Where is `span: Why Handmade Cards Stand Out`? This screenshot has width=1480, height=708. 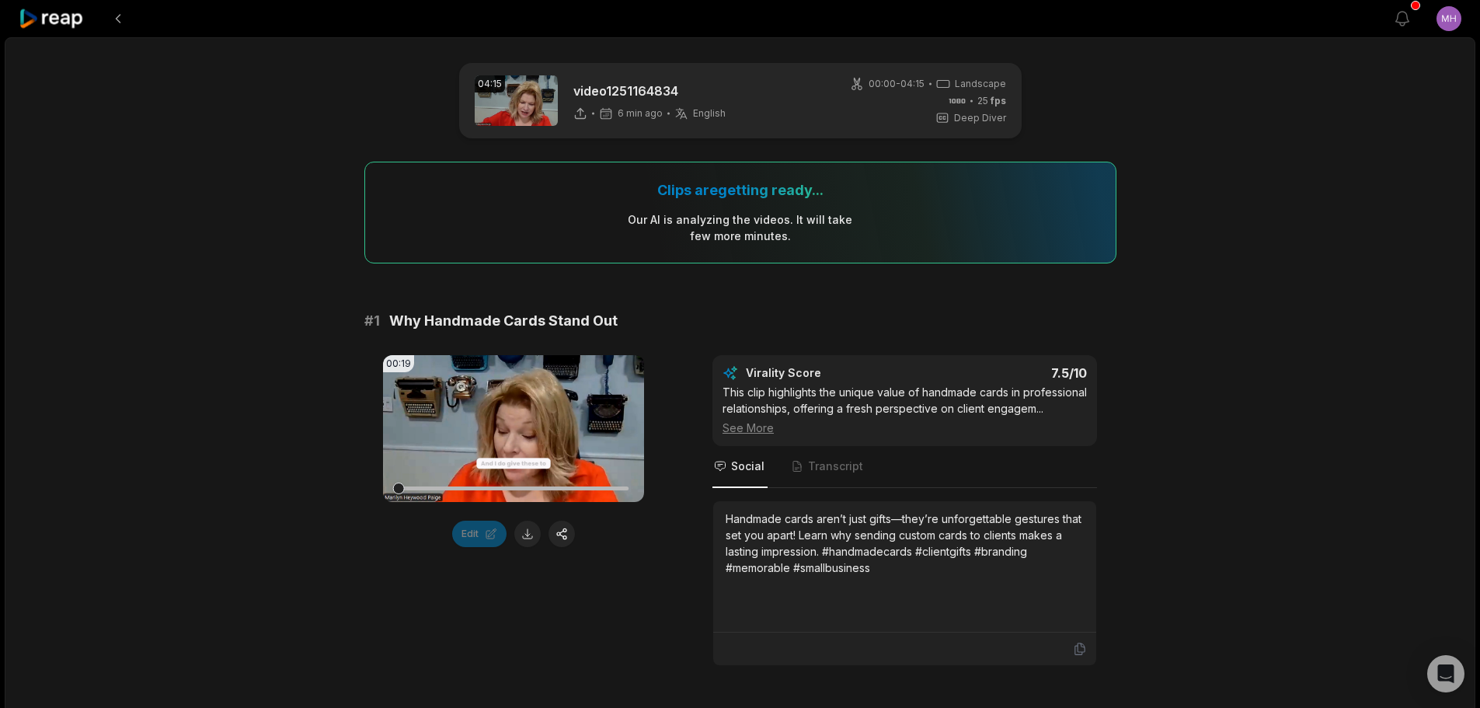 span: Why Handmade Cards Stand Out is located at coordinates (503, 321).